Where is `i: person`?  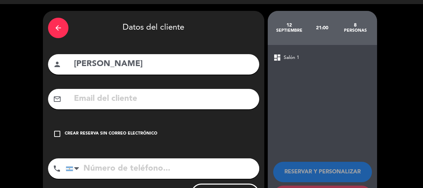 i: person is located at coordinates (57, 64).